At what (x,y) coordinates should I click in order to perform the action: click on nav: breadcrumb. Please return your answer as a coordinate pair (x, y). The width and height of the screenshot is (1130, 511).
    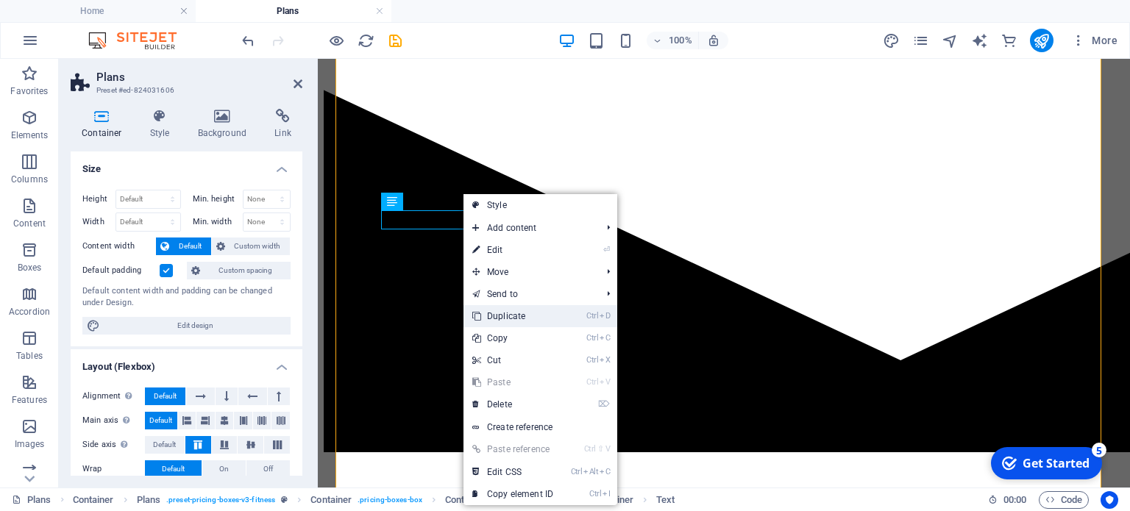
    Looking at the image, I should click on (374, 500).